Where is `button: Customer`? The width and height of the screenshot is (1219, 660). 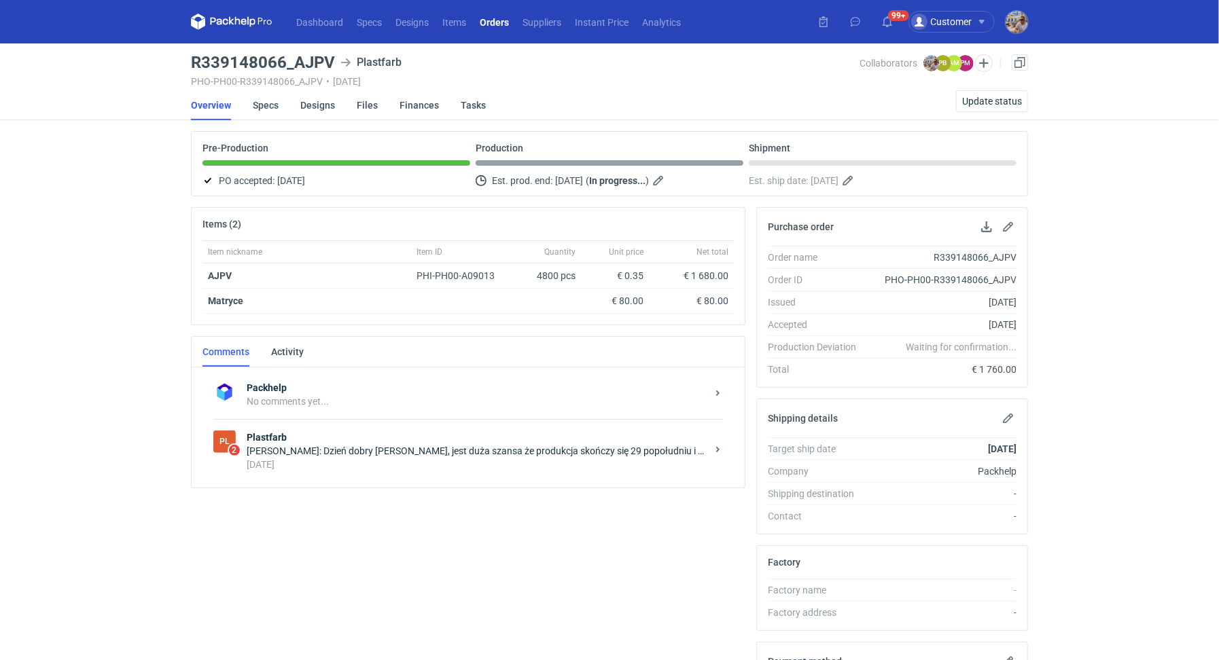
button: Customer is located at coordinates (957, 22).